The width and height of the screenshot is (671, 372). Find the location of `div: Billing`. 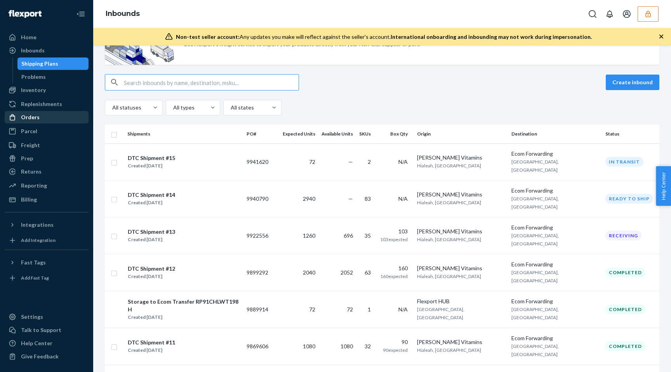

div: Billing is located at coordinates (29, 199).